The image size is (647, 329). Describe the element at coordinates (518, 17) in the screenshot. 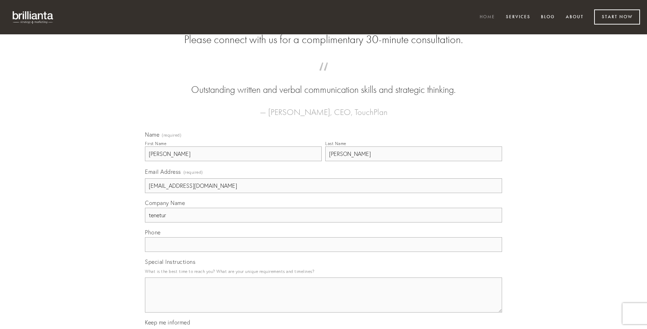

I see `a: Services` at that location.